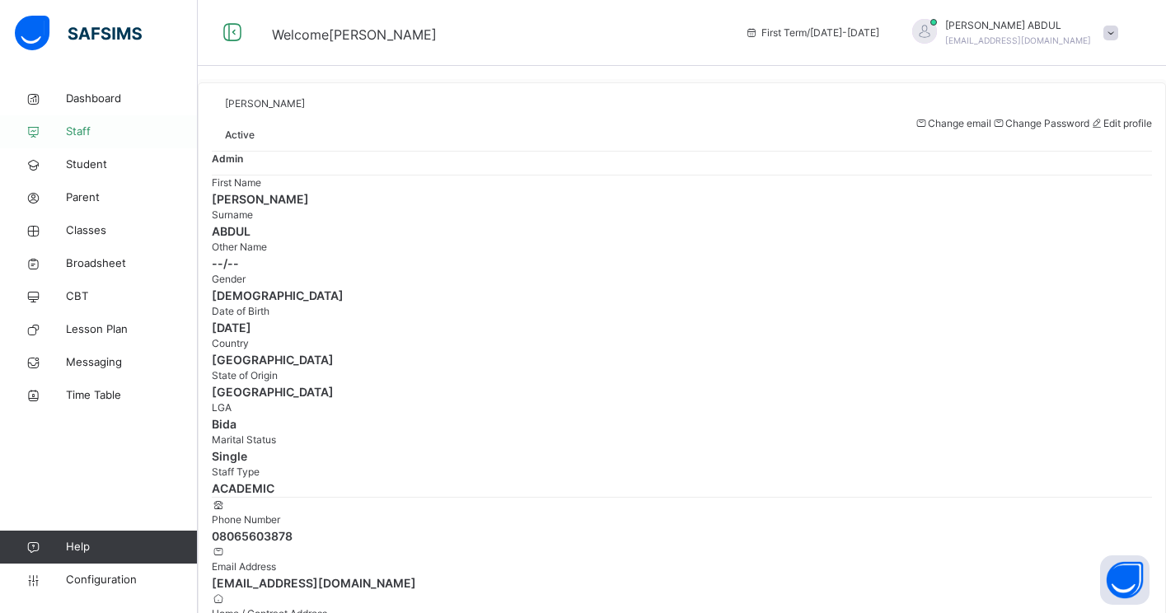 The height and width of the screenshot is (613, 1166). What do you see at coordinates (245, 375) in the screenshot?
I see `span: State of Origin` at bounding box center [245, 375].